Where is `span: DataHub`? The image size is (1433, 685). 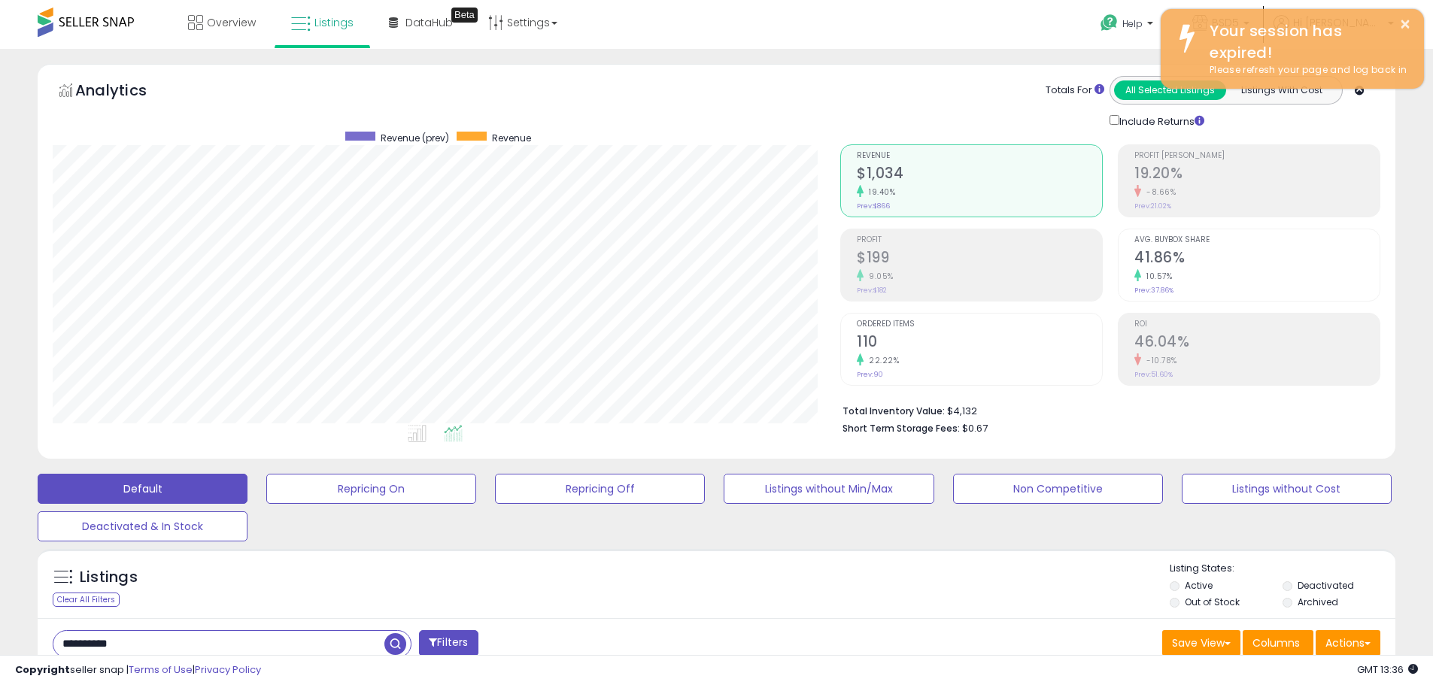
span: DataHub is located at coordinates (429, 23).